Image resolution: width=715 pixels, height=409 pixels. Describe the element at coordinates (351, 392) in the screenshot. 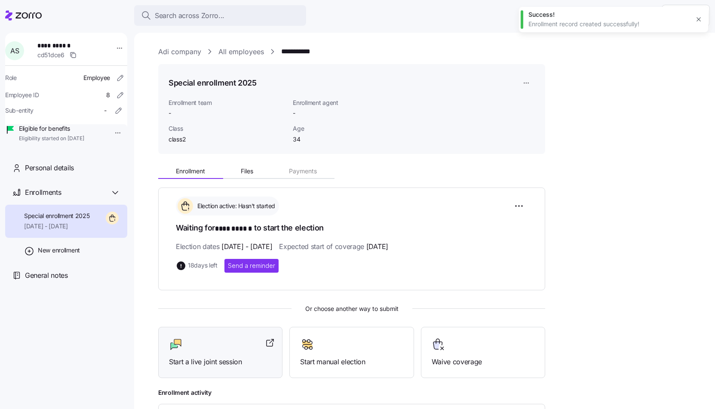

I see `span: Enrollment activity` at that location.